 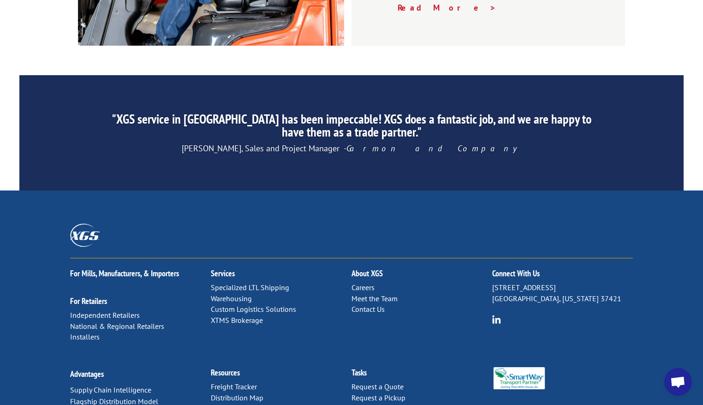 What do you see at coordinates (105, 315) in the screenshot?
I see `a: Independent Retailers` at bounding box center [105, 315].